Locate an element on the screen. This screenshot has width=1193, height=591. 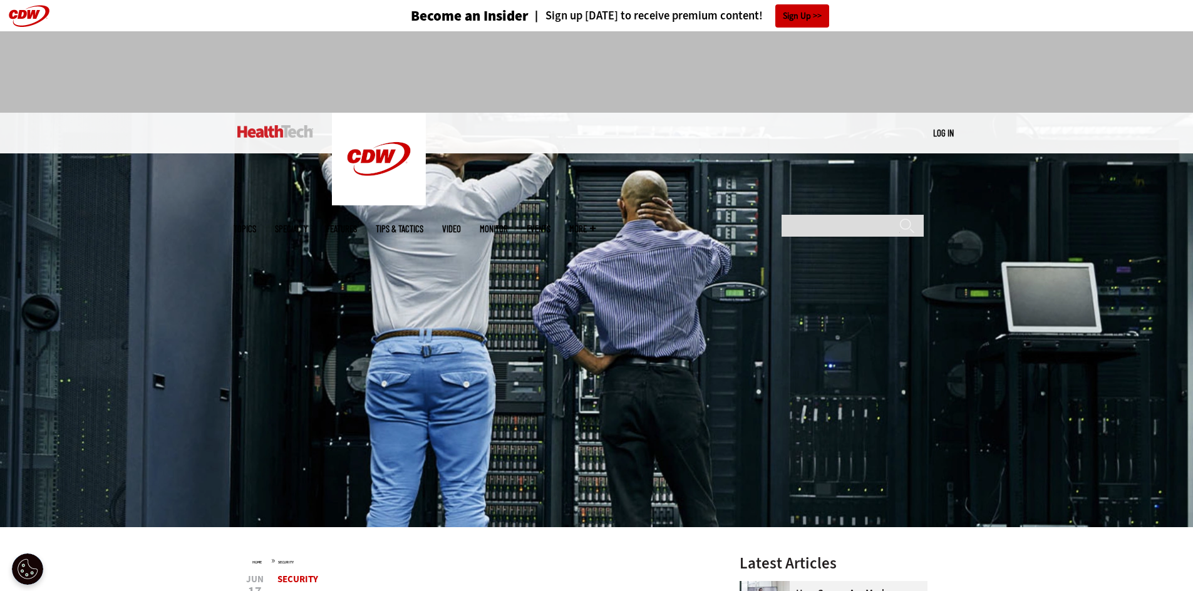
a: Tips & Tactics is located at coordinates (400, 229).